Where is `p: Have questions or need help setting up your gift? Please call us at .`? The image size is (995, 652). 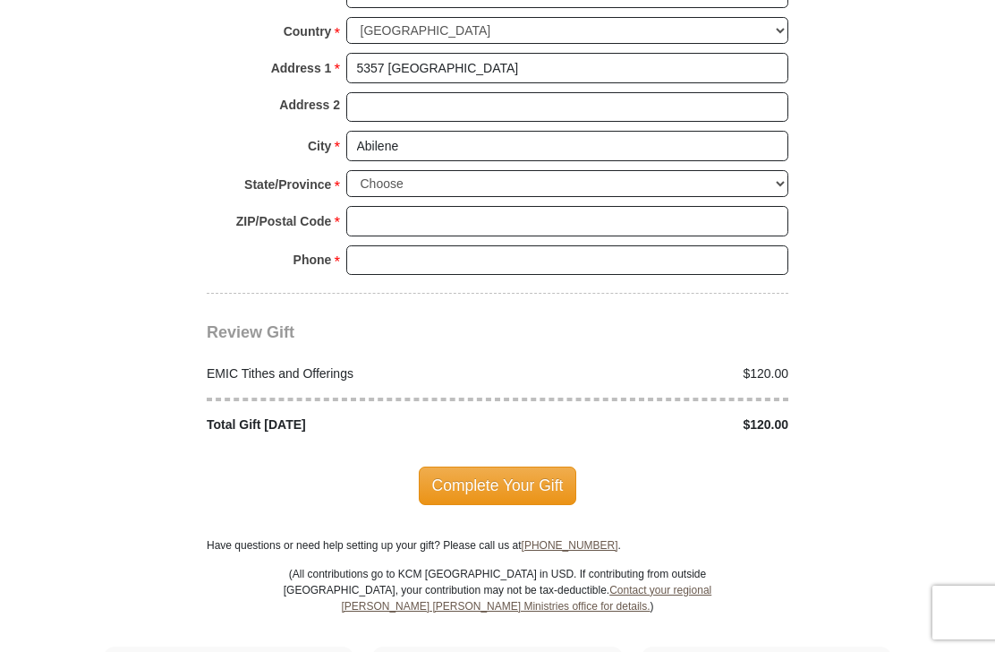 p: Have questions or need help setting up your gift? Please call us at . is located at coordinates (498, 545).